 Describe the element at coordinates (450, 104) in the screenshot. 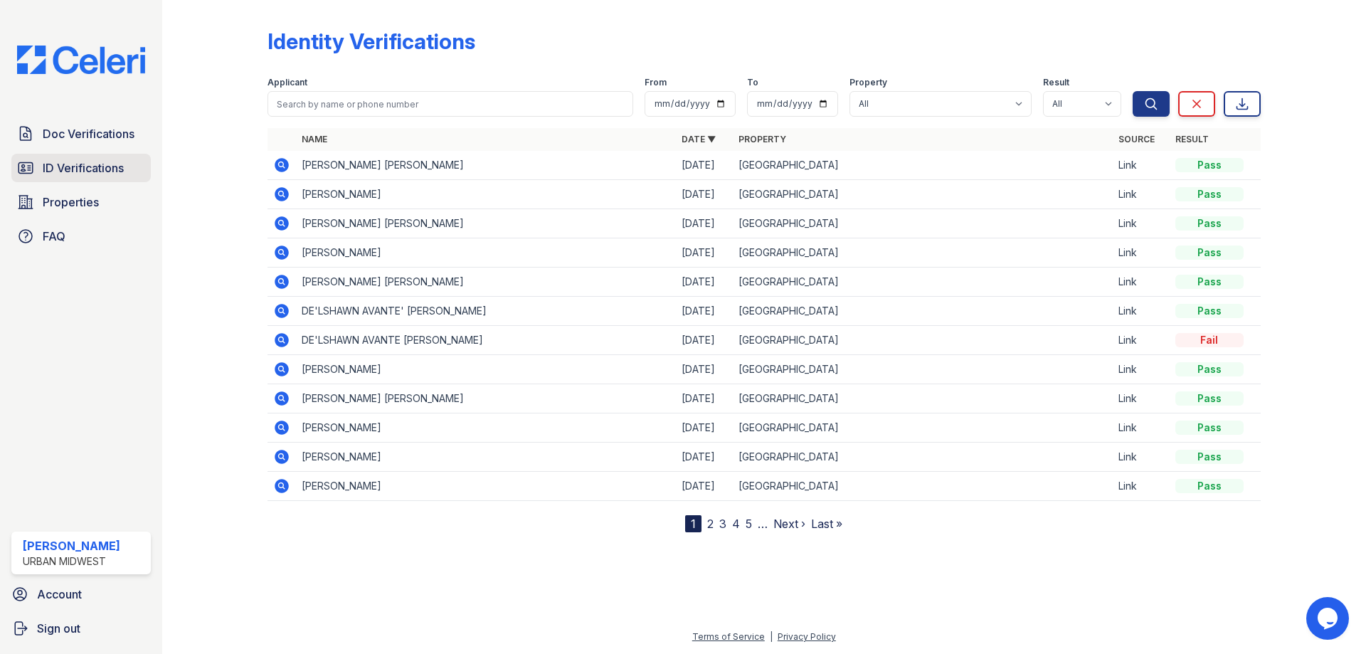

I see `input: Search by name or phone number` at that location.